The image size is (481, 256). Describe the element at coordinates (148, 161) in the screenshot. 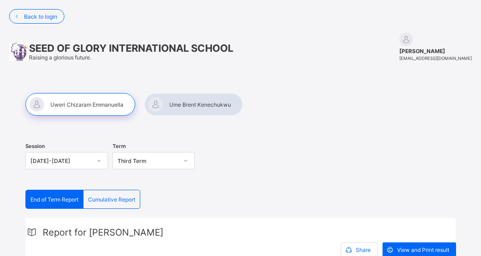

I see `div: Third Term` at that location.